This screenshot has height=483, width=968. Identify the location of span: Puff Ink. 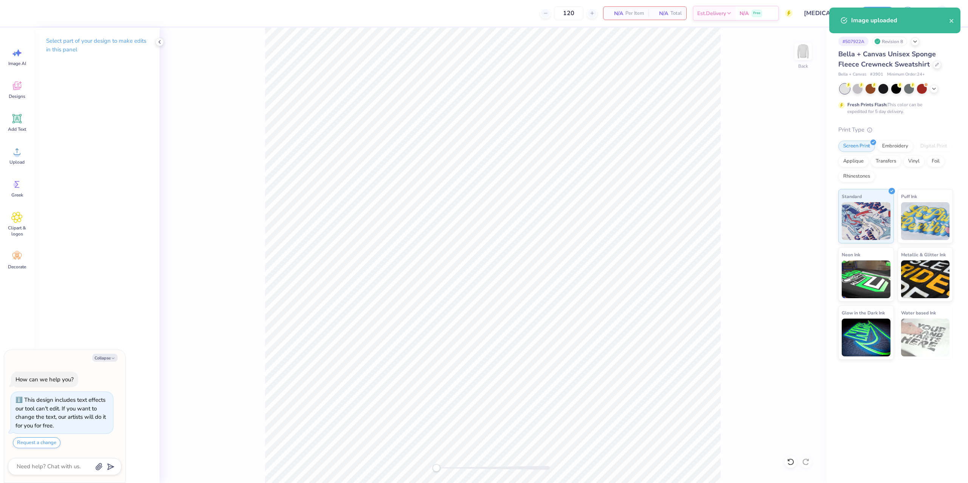
(909, 196).